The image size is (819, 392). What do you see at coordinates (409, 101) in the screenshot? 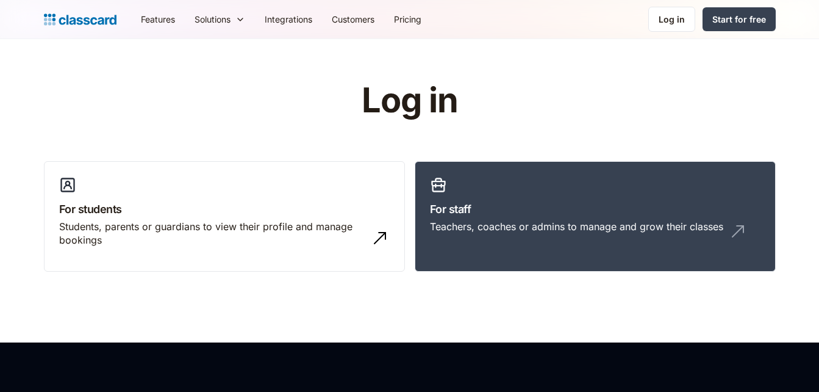
I see `h1: Log in` at bounding box center [409, 101].